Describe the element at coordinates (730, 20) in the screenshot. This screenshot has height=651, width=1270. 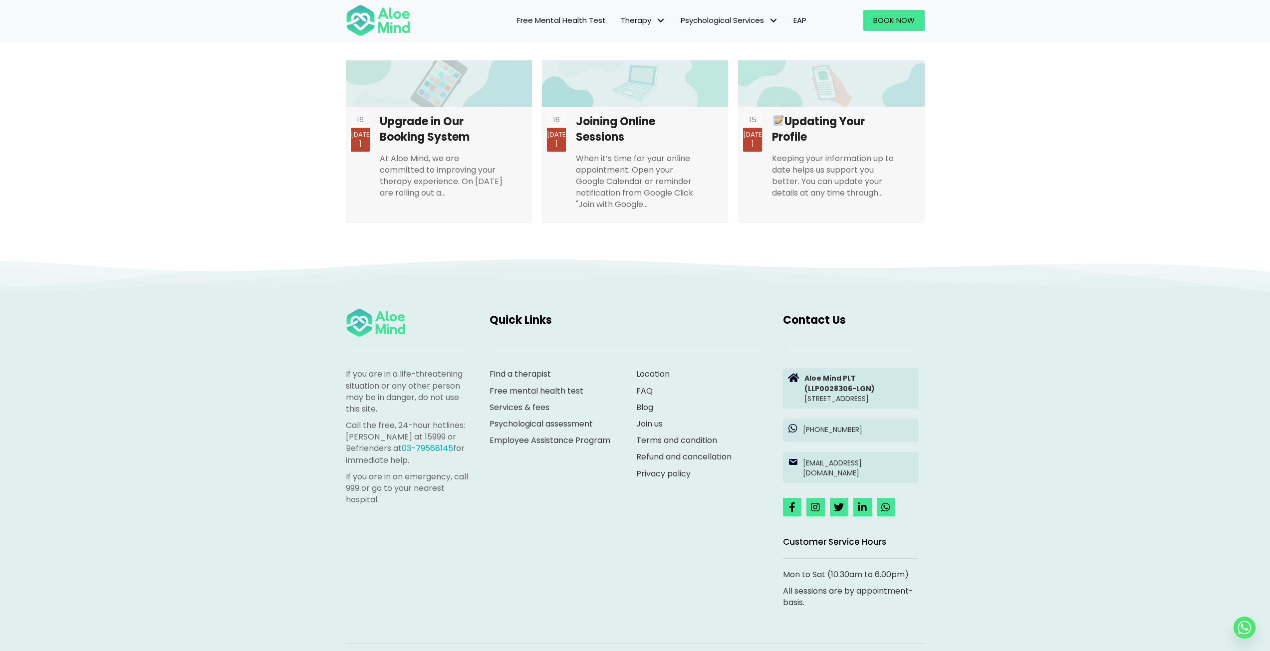
I see `a: Psychological ServicesPsychological Services: submenu` at that location.